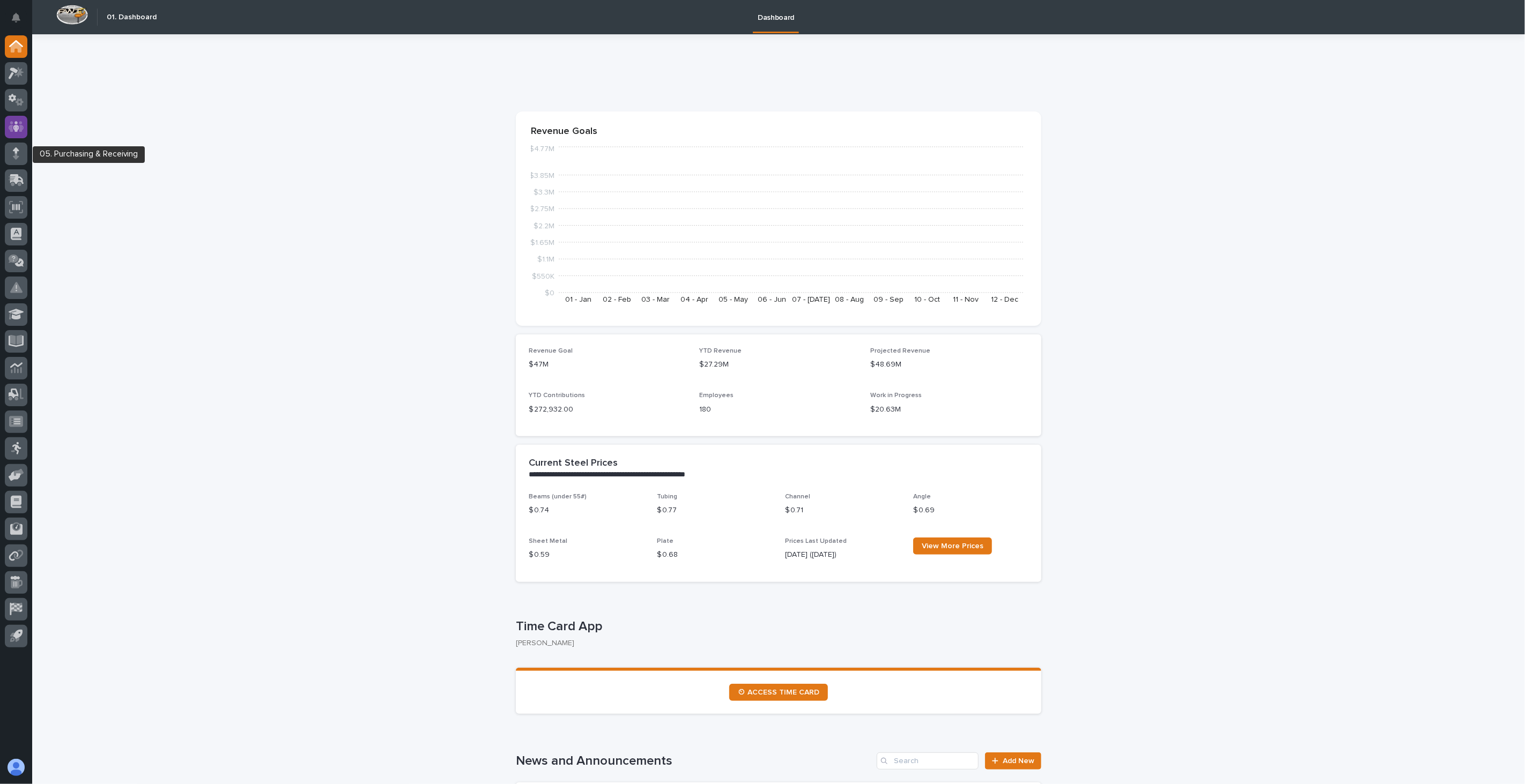 The image size is (1525, 784). What do you see at coordinates (966, 300) in the screenshot?
I see `text: 11 - Nov` at bounding box center [966, 300].